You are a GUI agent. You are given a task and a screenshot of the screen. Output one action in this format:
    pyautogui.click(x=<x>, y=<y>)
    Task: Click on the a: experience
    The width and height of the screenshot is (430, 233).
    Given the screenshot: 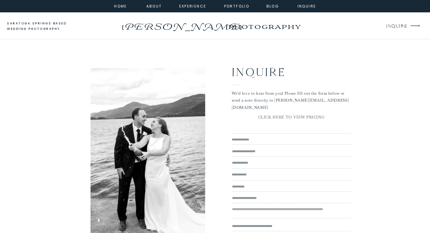 What is the action you would take?
    pyautogui.click(x=191, y=6)
    